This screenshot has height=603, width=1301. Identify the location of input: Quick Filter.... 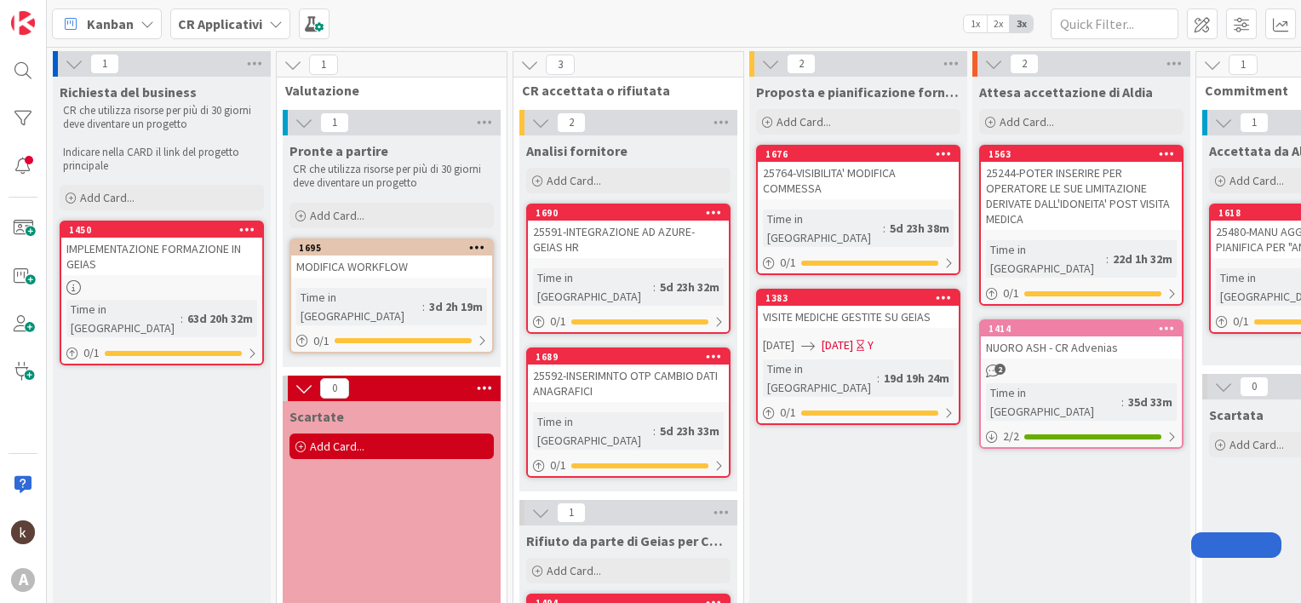
(1114, 24).